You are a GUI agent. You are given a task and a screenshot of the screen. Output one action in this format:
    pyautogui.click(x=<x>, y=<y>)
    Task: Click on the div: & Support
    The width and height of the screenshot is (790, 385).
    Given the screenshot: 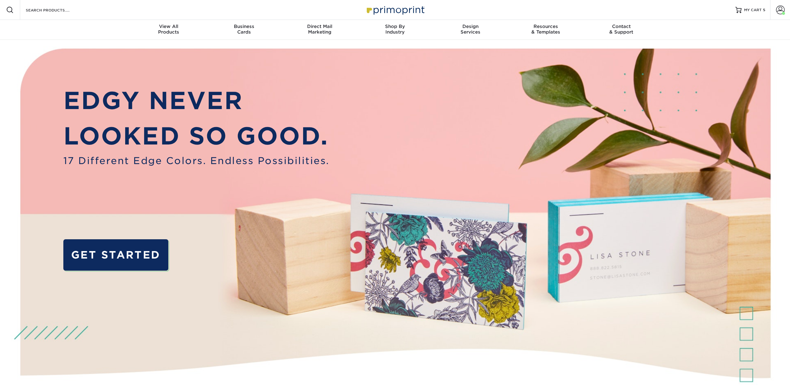 What is the action you would take?
    pyautogui.click(x=621, y=29)
    